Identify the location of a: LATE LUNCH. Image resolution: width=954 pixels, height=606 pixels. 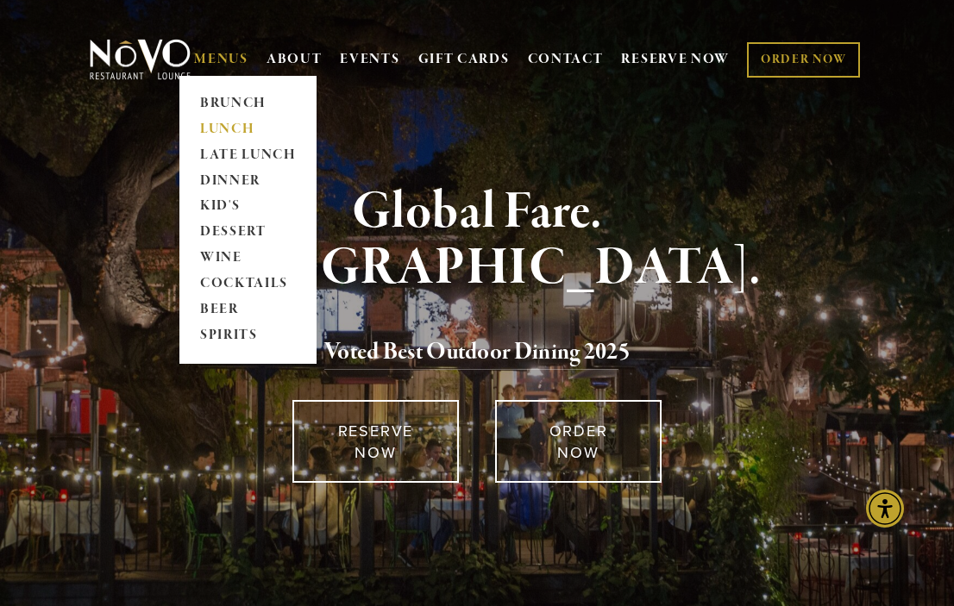
(247, 155).